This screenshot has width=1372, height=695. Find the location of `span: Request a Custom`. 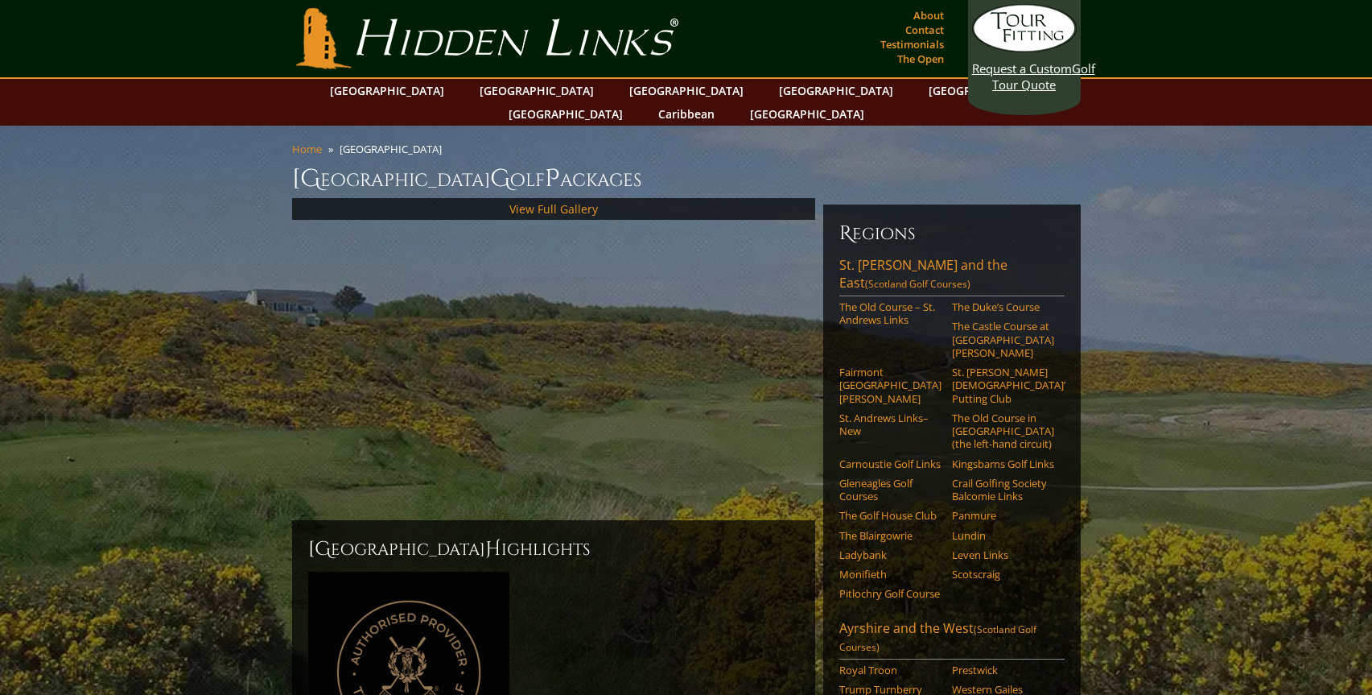

span: Request a Custom is located at coordinates (1022, 68).